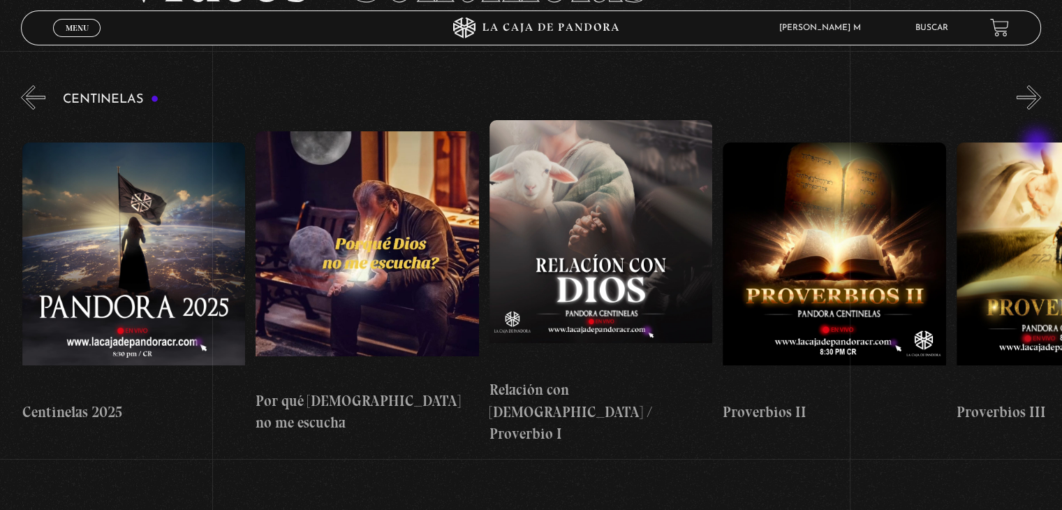 This screenshot has width=1062, height=510. What do you see at coordinates (133, 282) in the screenshot?
I see `a: Centinelas 2025` at bounding box center [133, 282].